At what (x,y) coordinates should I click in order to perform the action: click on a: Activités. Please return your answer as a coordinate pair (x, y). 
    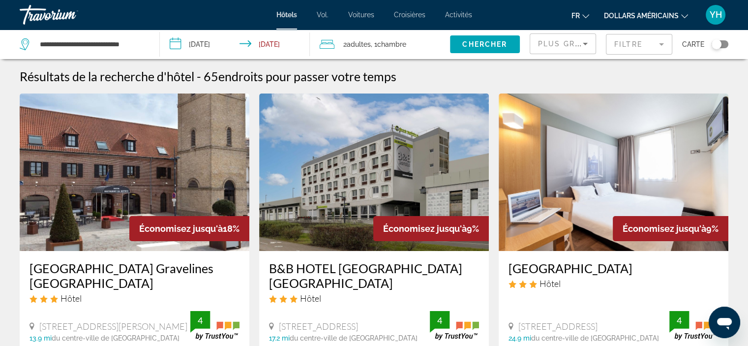
    Looking at the image, I should click on (458, 15).